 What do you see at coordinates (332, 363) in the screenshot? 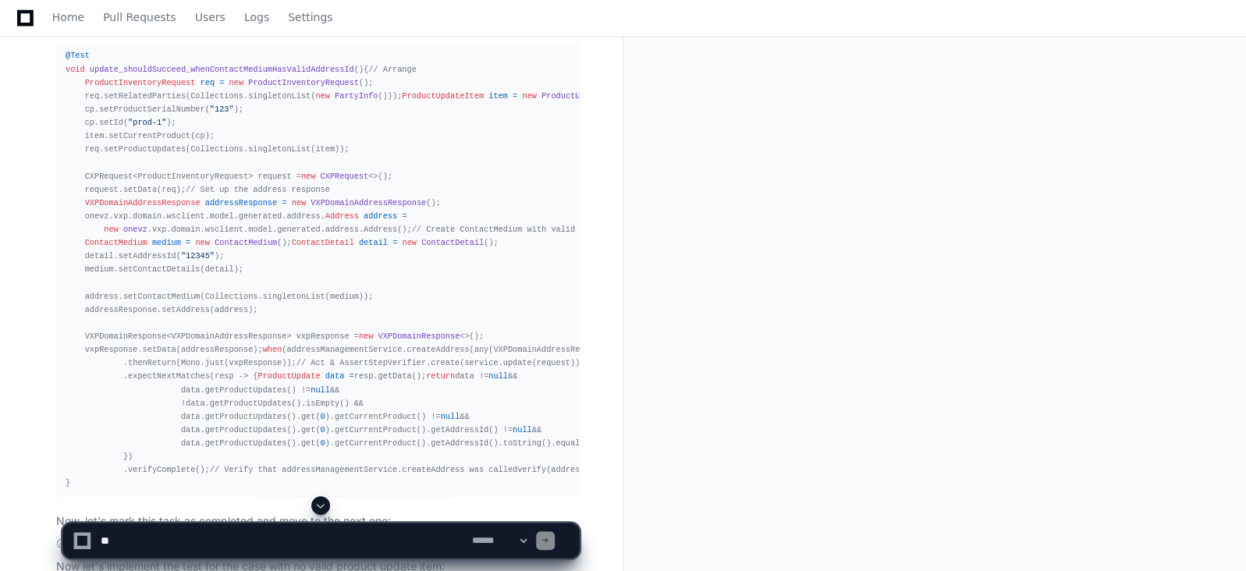
I see `span: // Act & Assert` at bounding box center [332, 363].